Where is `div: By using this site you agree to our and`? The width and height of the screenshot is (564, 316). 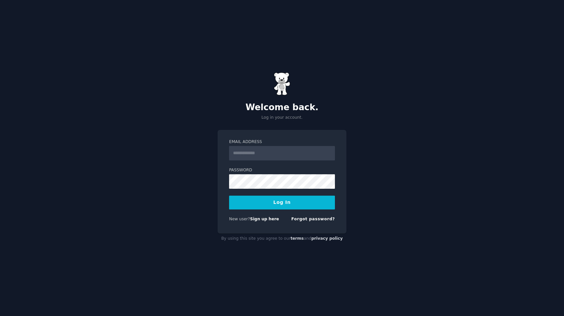
div: By using this site you agree to our and is located at coordinates (282, 239).